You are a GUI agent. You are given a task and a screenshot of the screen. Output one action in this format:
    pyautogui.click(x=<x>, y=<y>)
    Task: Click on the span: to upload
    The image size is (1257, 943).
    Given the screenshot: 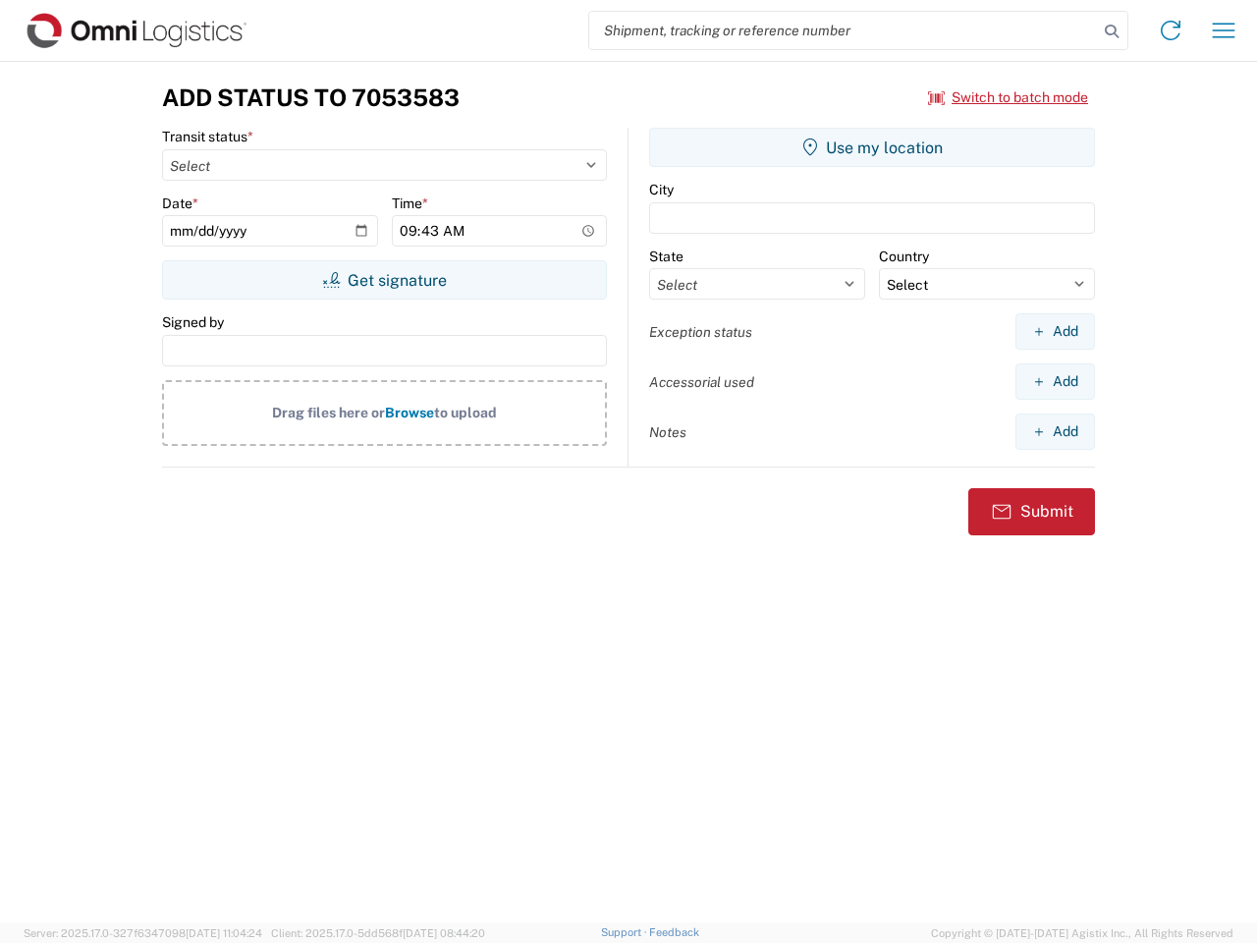 What is the action you would take?
    pyautogui.click(x=465, y=412)
    